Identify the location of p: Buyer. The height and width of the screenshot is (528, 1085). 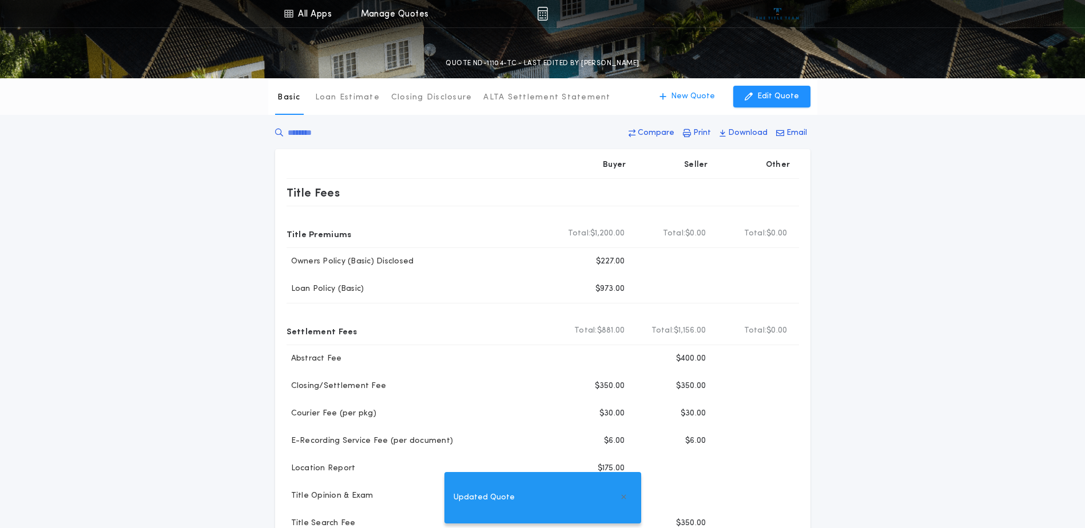
(614, 165).